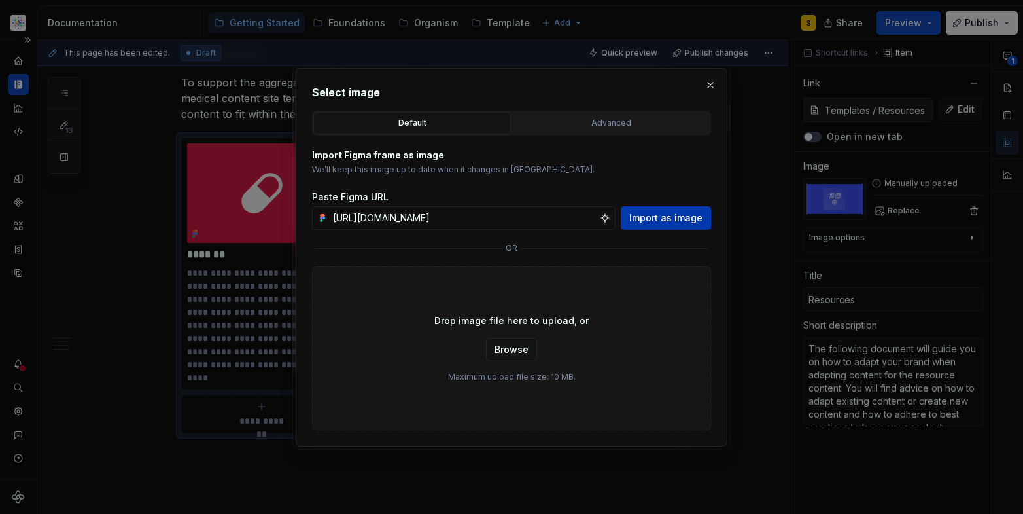  Describe the element at coordinates (464, 218) in the screenshot. I see `input: https://figma.com/file...` at that location.